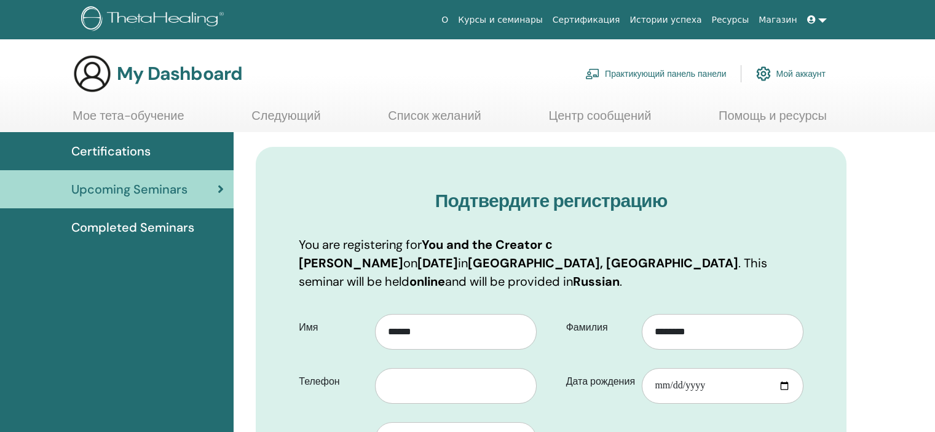  Describe the element at coordinates (179, 74) in the screenshot. I see `h3: My Dashboard` at that location.